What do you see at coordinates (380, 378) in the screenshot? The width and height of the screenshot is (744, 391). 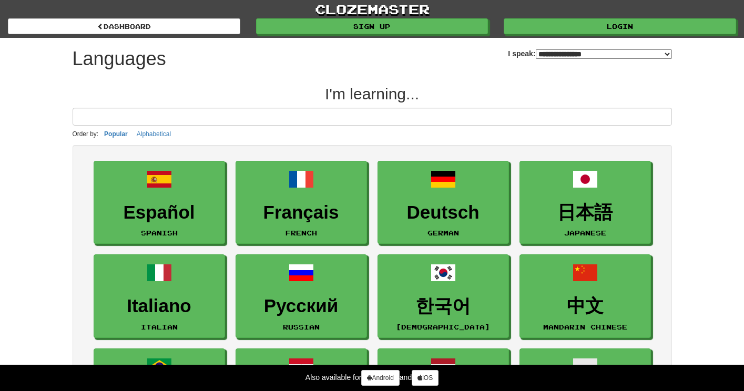 I see `a: Android` at bounding box center [380, 378].